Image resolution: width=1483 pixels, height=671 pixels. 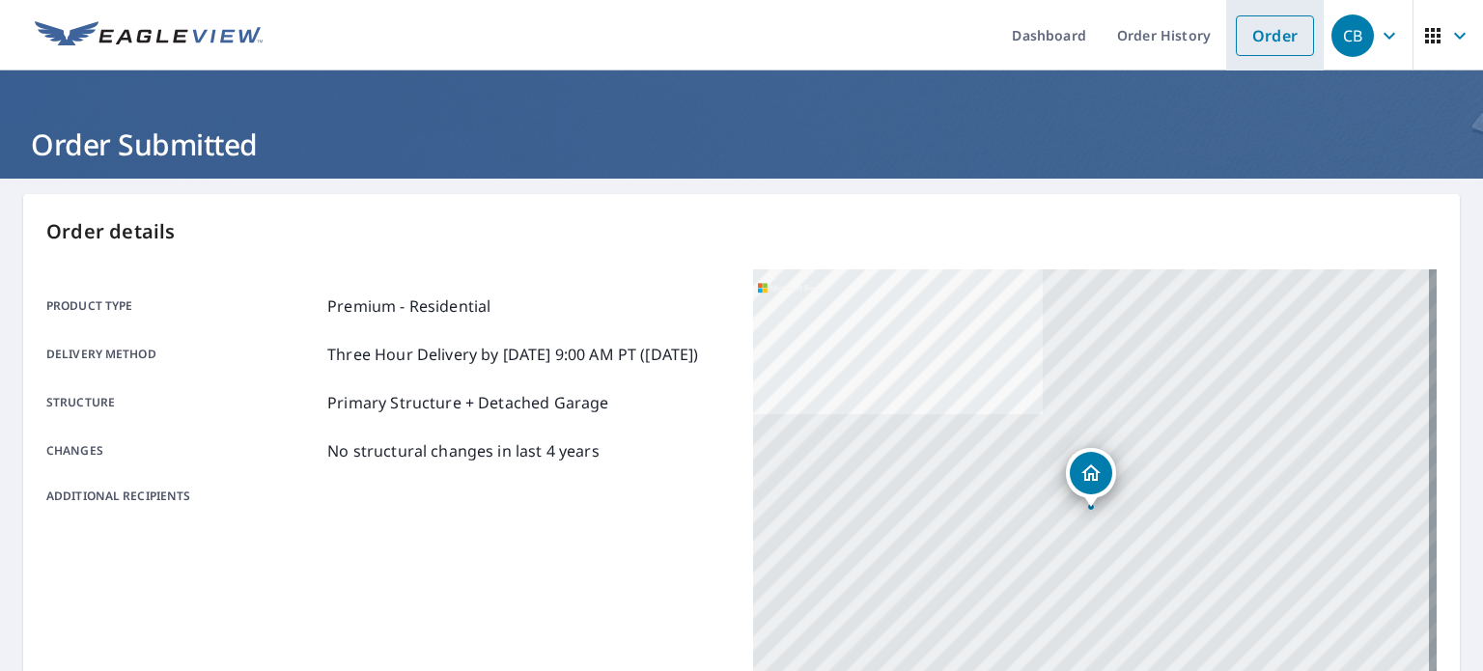 What do you see at coordinates (408, 306) in the screenshot?
I see `p: Premium - Residential` at bounding box center [408, 306].